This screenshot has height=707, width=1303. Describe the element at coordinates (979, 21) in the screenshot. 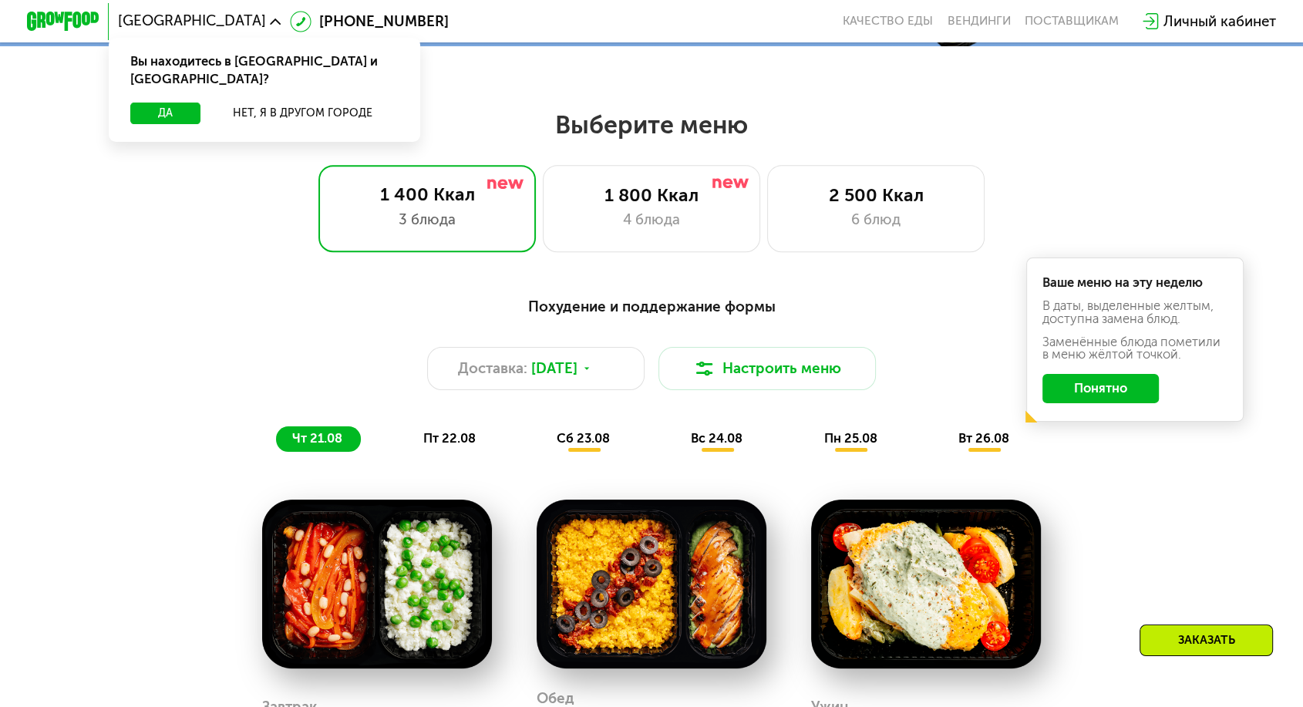

I see `a: Вендинги` at that location.